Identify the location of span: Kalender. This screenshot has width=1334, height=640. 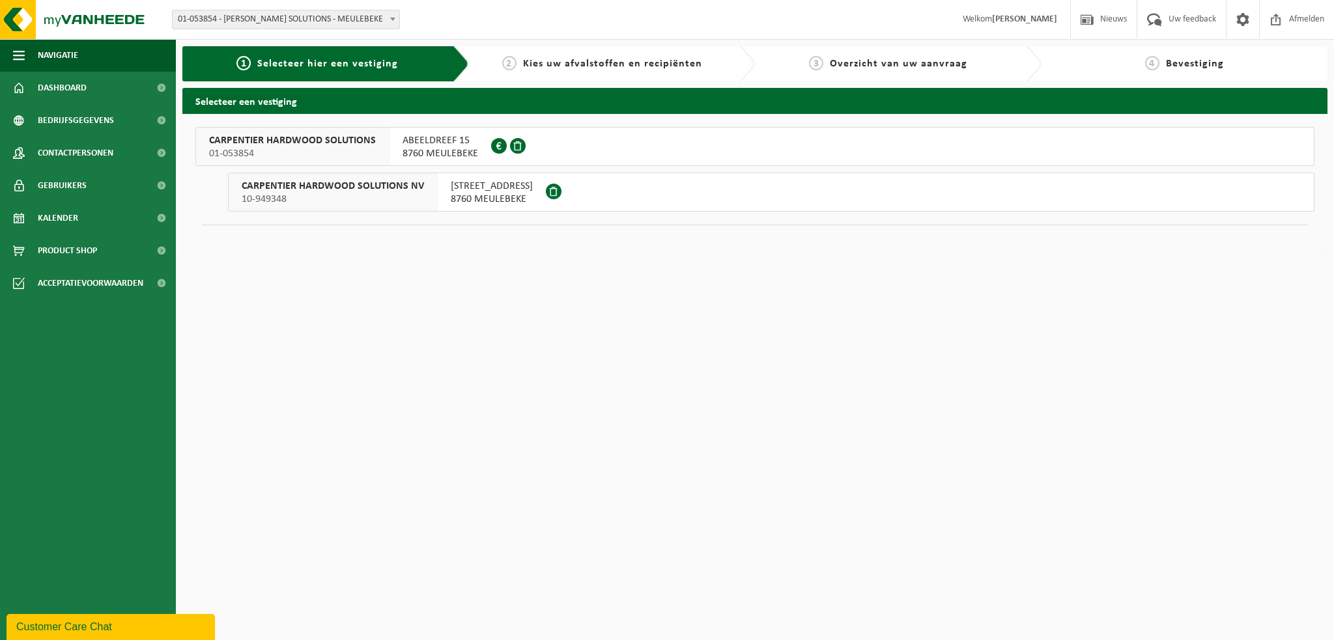
(58, 218).